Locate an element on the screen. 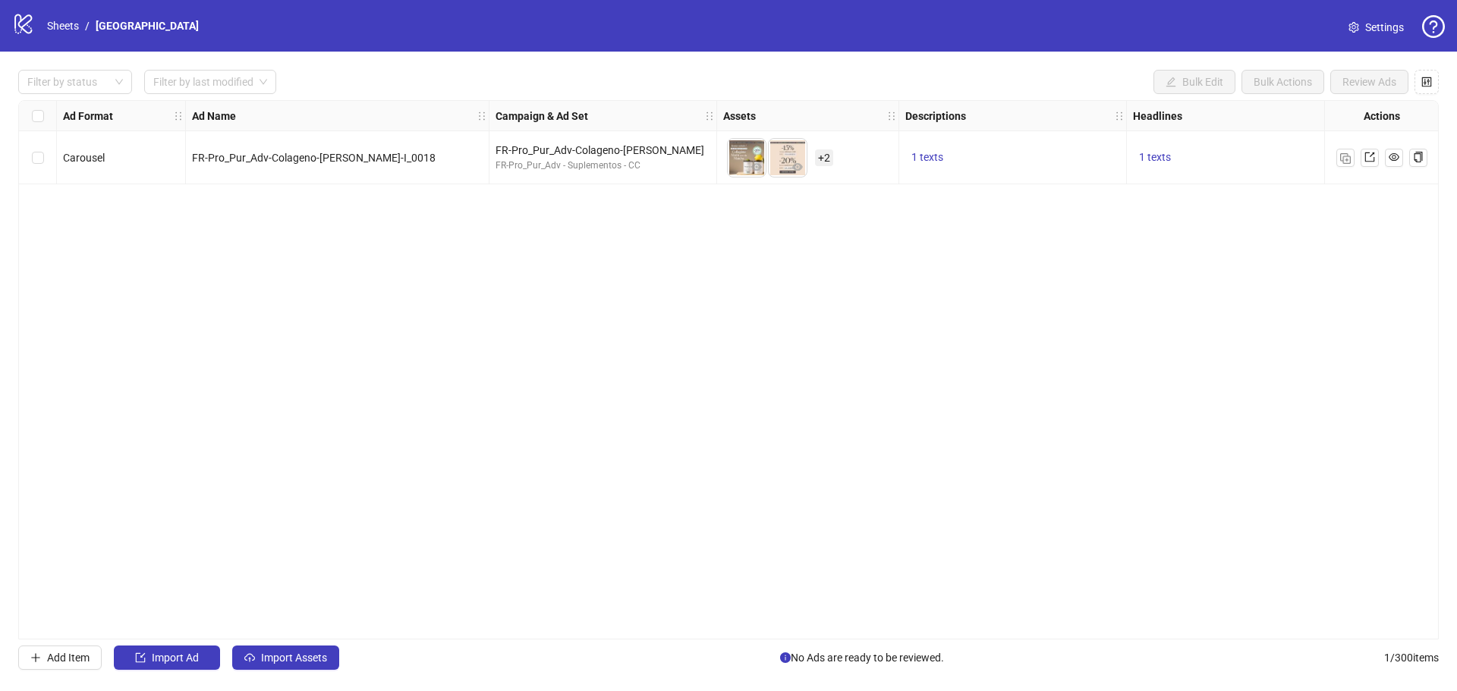 This screenshot has width=1457, height=691. span: + 2 is located at coordinates (824, 158).